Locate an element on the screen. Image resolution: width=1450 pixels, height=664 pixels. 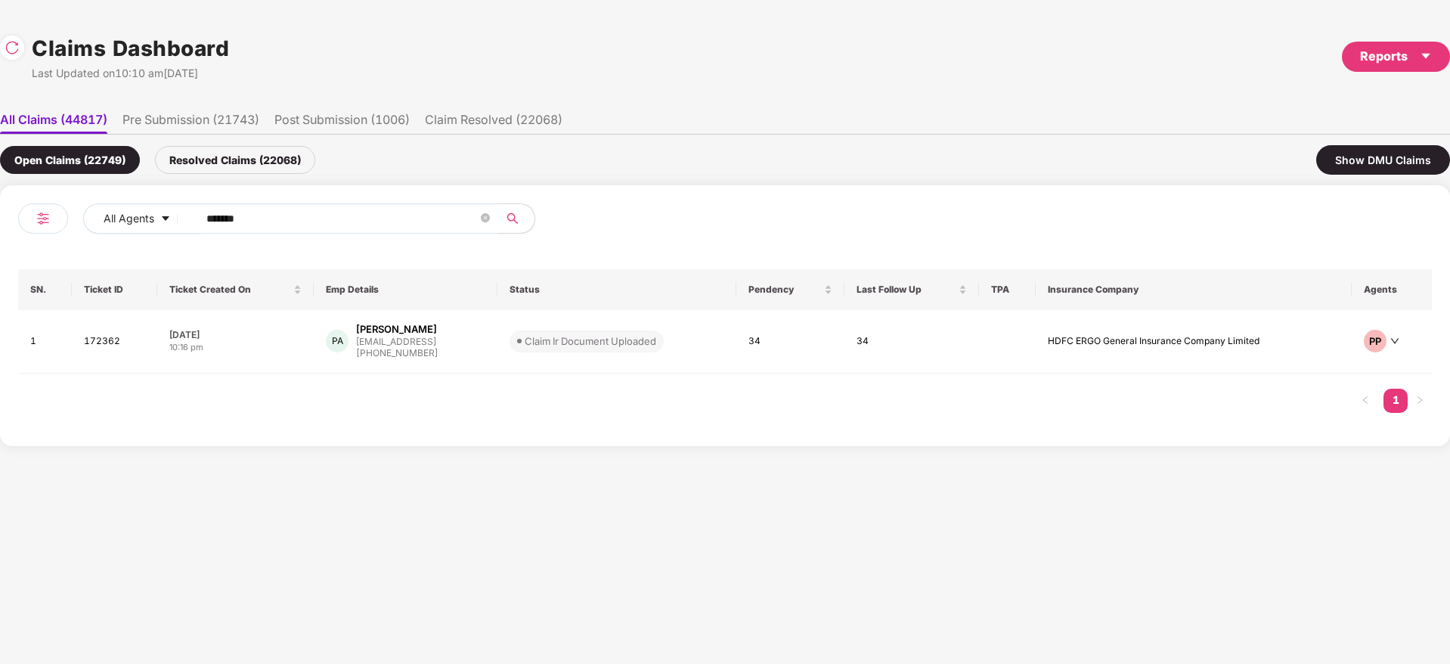
img: svg+xml;base64,PHN2ZyB4bWxucz0iaHR0cDovL3d3dy53My5vcmcvMjAwMC9zdmciIHdpZHRoPSIyNCIgaGVpZ2h0PSIyNC... is located at coordinates (43, 218).